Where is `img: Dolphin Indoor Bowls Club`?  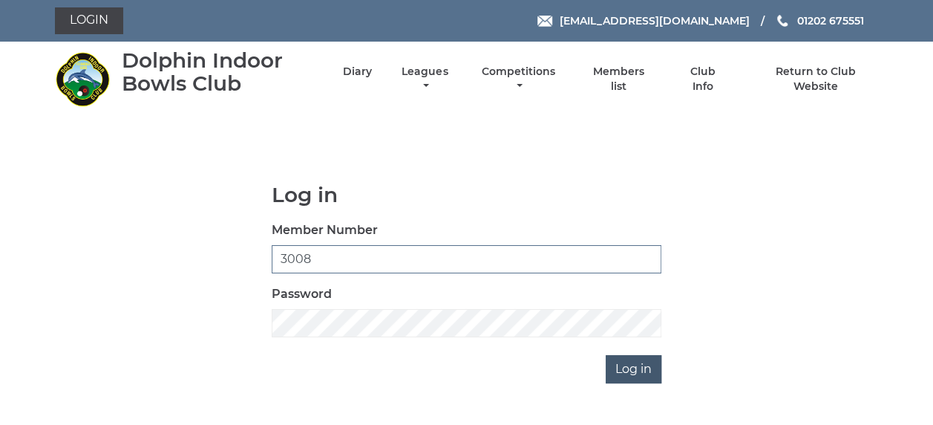 img: Dolphin Indoor Bowls Club is located at coordinates (82, 79).